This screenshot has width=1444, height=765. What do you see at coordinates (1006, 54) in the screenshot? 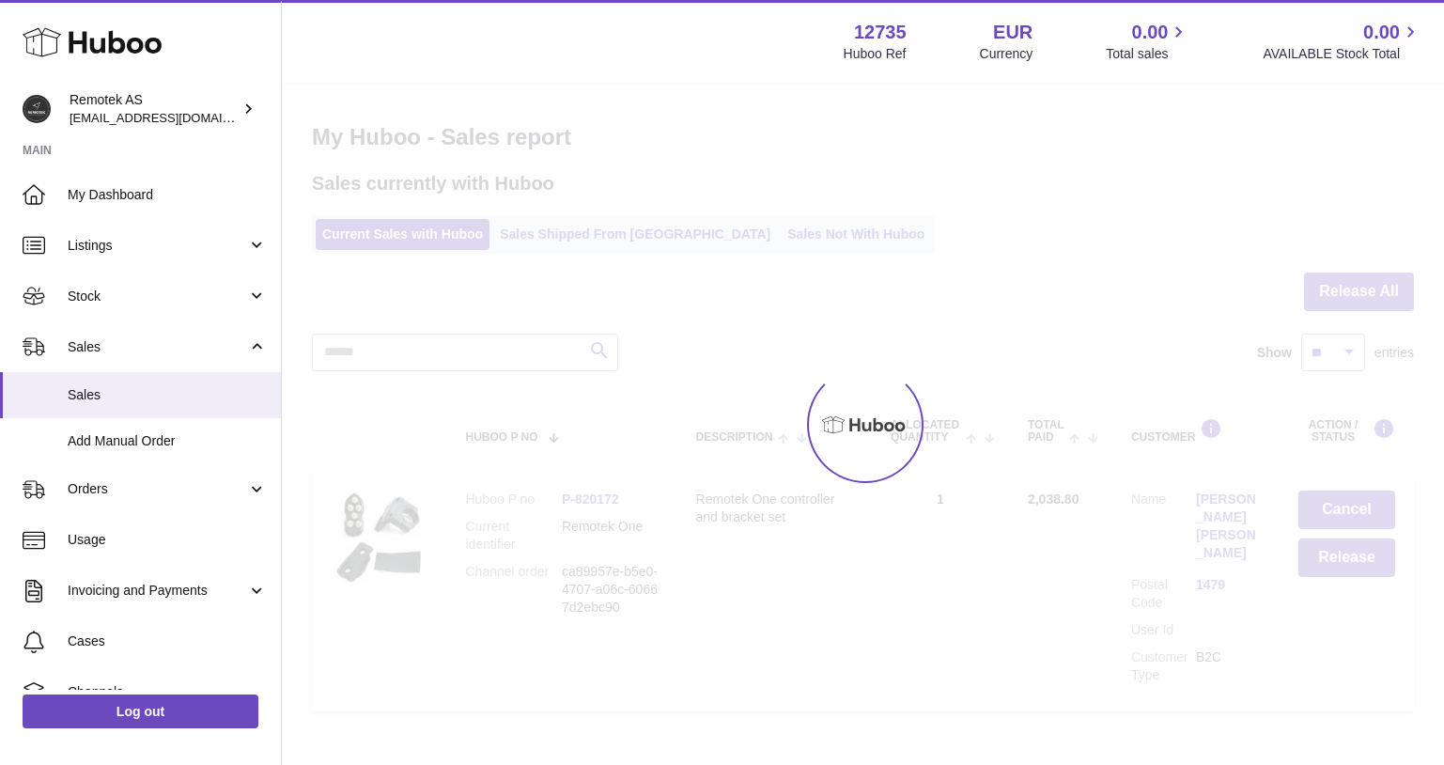
I see `div: Currency` at bounding box center [1006, 54].